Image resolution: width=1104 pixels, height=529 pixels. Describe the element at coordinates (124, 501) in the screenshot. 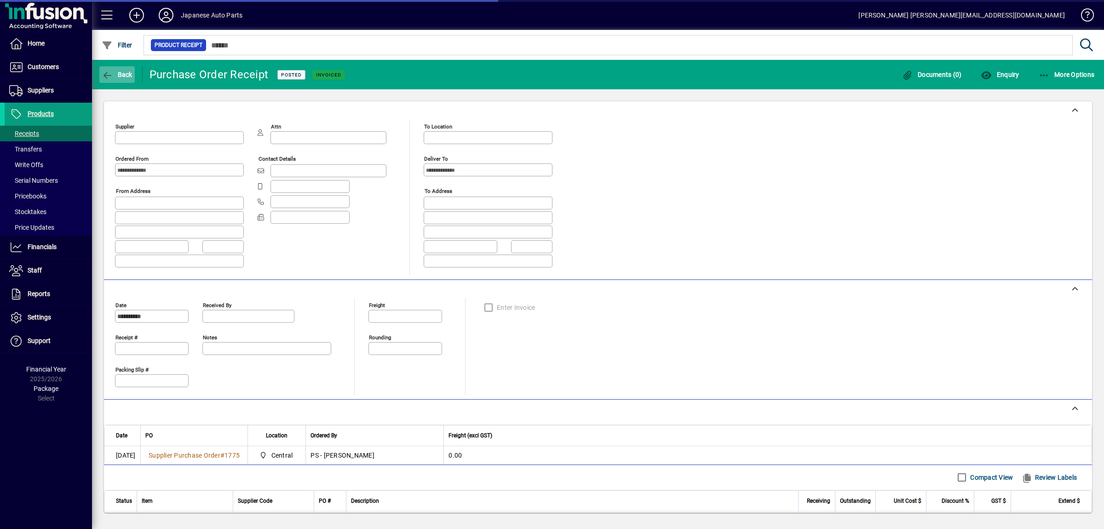

I see `span: Status` at that location.